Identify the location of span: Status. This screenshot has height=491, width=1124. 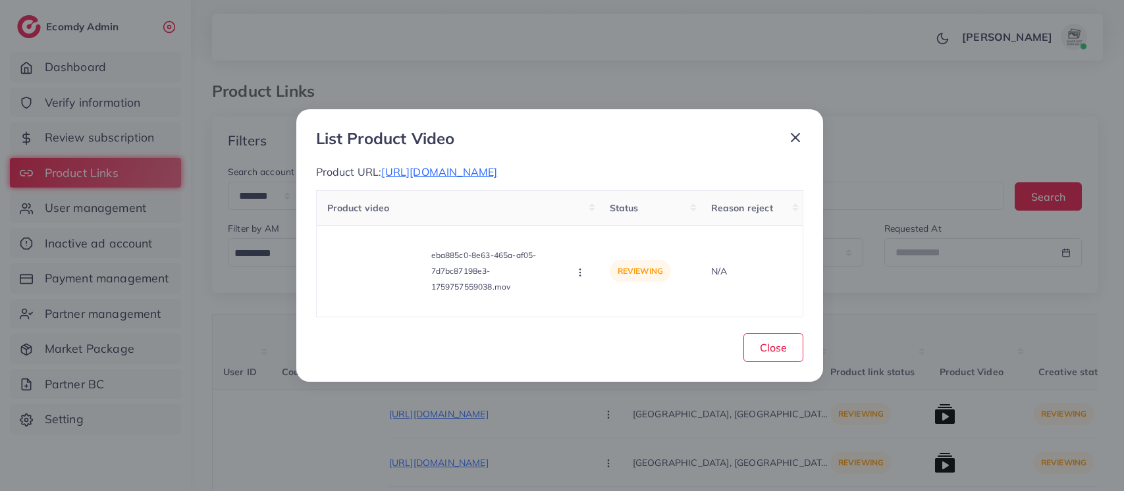
(624, 208).